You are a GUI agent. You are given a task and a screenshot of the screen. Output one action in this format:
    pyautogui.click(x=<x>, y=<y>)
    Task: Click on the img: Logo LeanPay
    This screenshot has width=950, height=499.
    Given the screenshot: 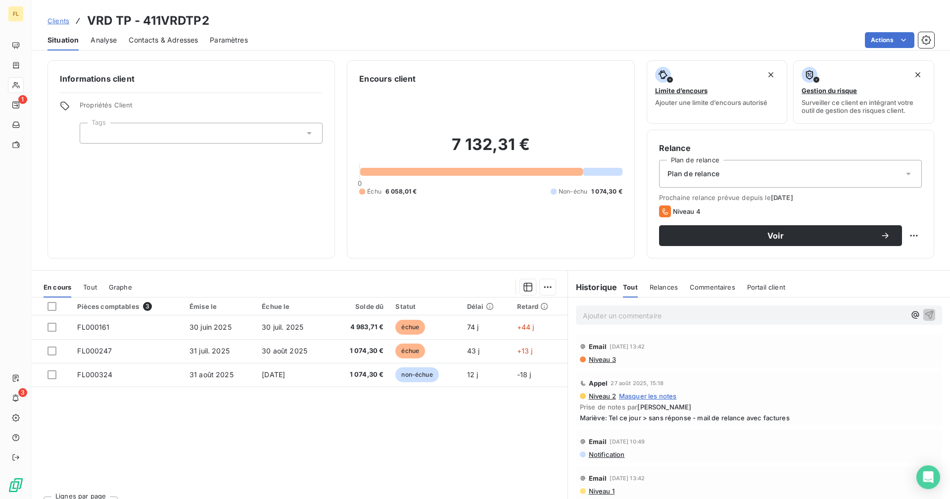 What is the action you would take?
    pyautogui.click(x=16, y=485)
    